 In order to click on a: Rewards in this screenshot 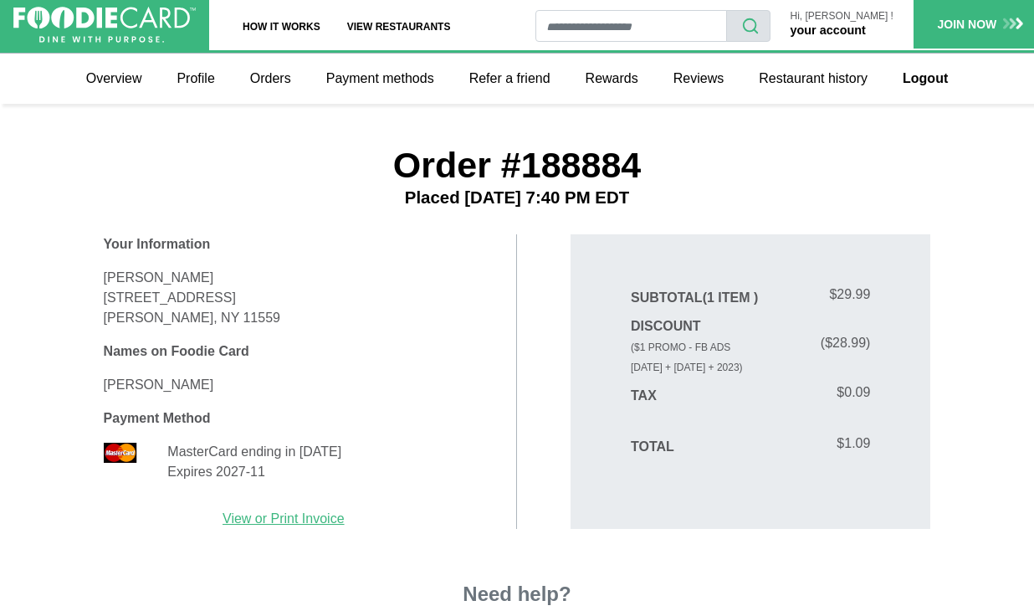, I will do `click(612, 79)`.